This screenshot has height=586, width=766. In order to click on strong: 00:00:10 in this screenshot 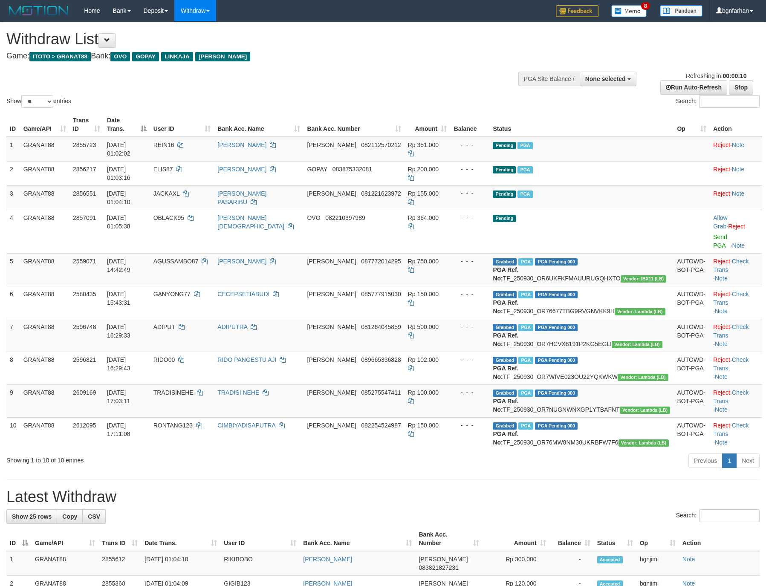, I will do `click(735, 76)`.